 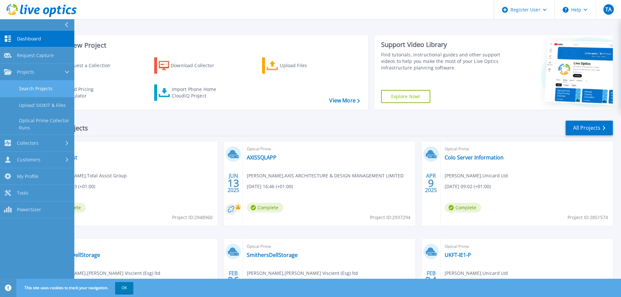 I want to click on div: Download Collector, so click(x=197, y=66).